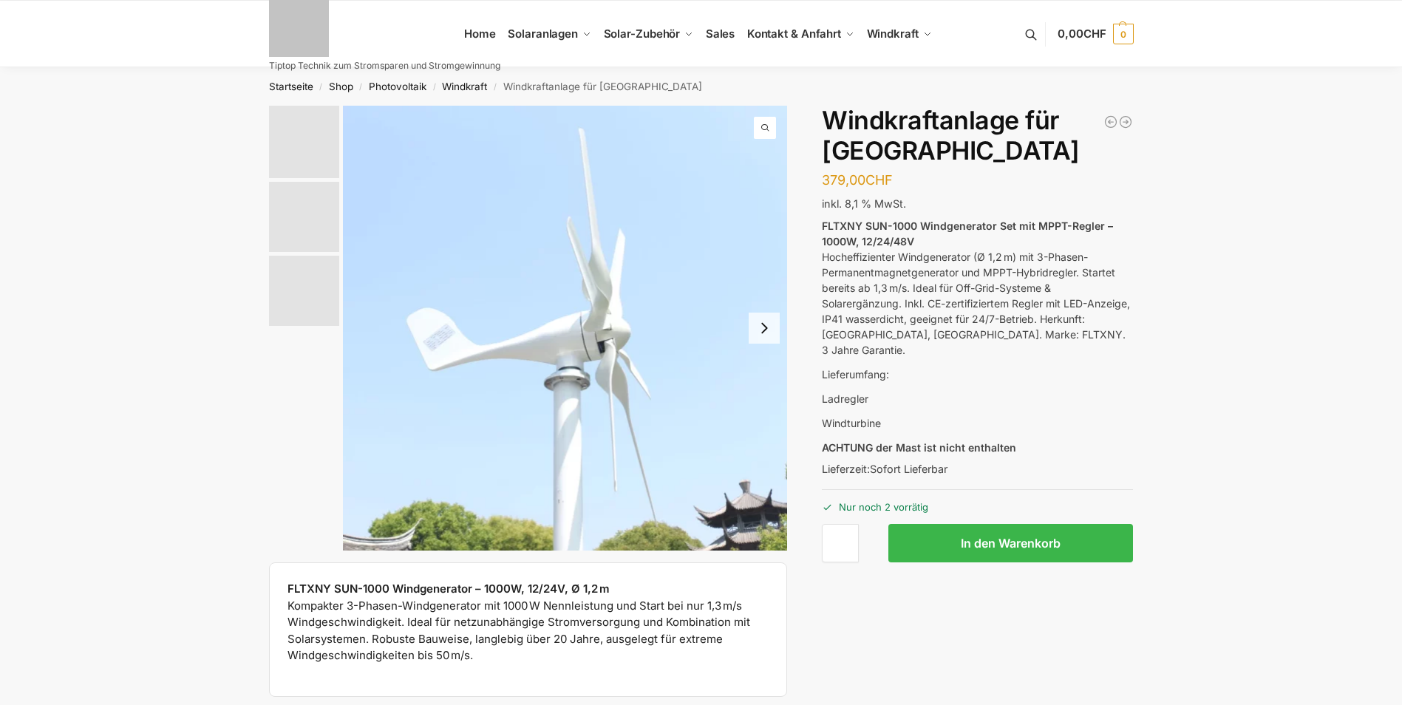 The width and height of the screenshot is (1402, 705). Describe the element at coordinates (1081, 33) in the screenshot. I see `span: 0,00` at that location.